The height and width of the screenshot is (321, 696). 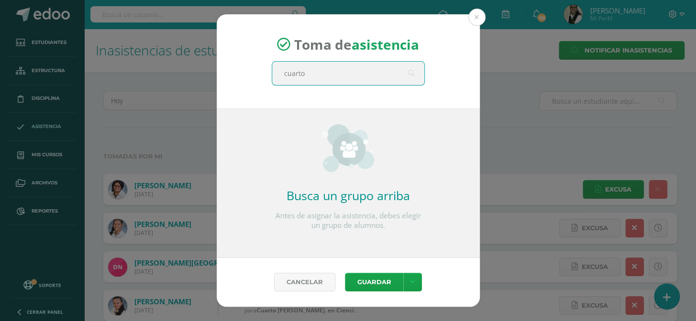 I want to click on button: Guardar, so click(x=374, y=282).